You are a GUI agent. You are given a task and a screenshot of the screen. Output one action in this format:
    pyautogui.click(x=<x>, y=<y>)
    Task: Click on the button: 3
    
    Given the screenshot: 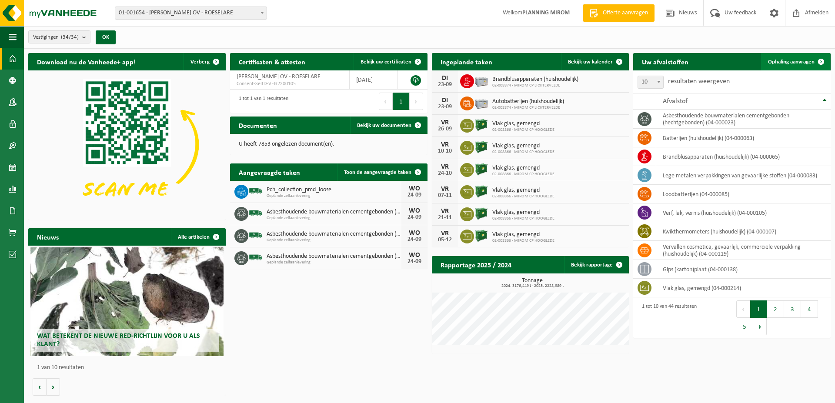 What is the action you would take?
    pyautogui.click(x=792, y=309)
    